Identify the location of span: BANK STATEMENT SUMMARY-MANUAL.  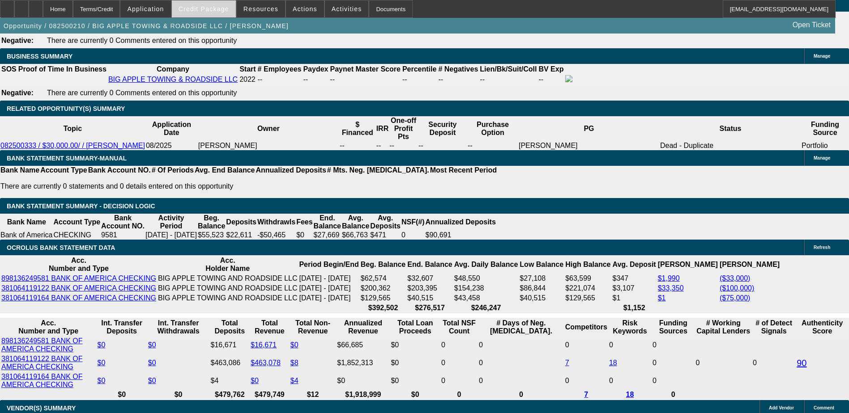
(67, 158).